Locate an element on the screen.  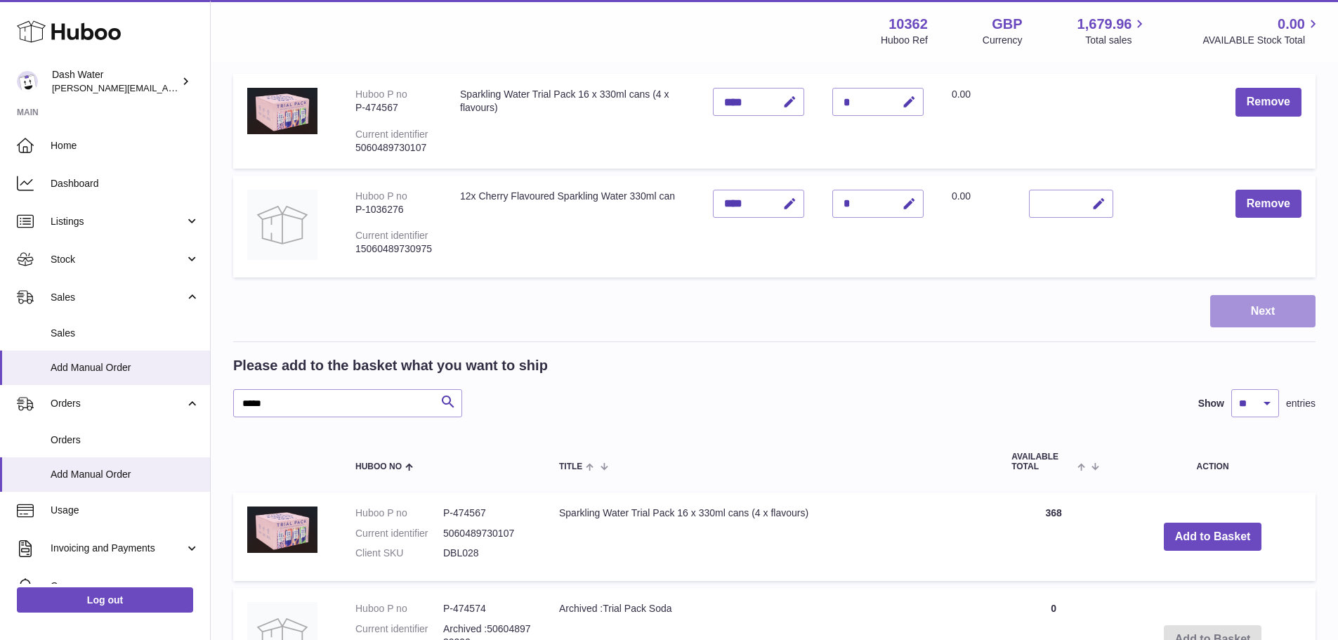
div: P-1036276 is located at coordinates (393, 209).